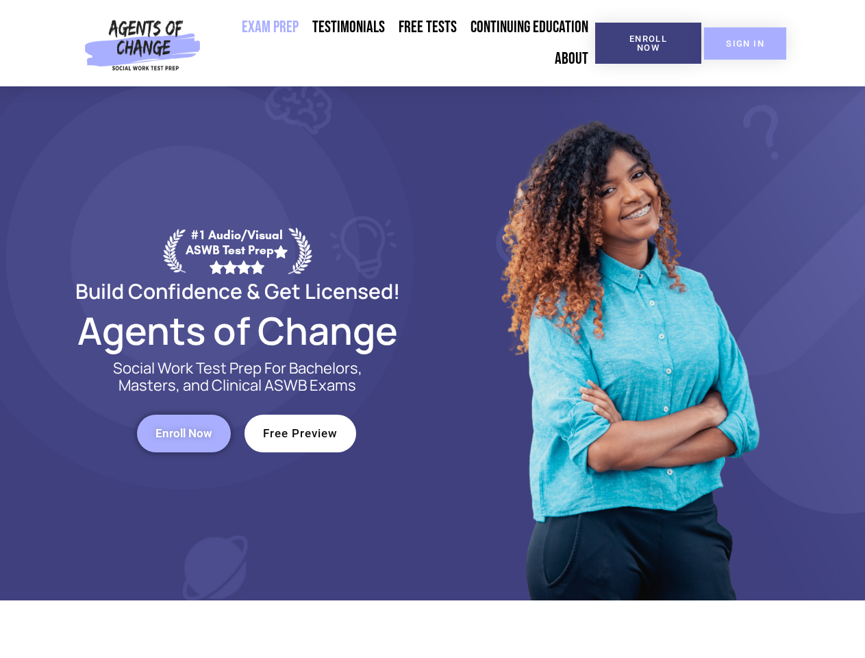  Describe the element at coordinates (300, 433) in the screenshot. I see `a: Free Preview` at that location.